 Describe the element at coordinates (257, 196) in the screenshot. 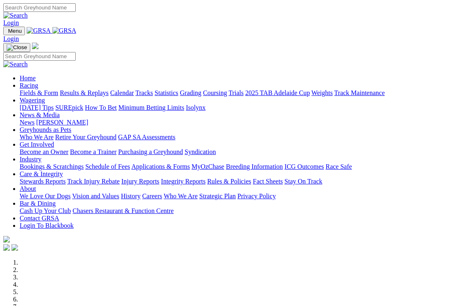

I see `a: Privacy Policy` at that location.